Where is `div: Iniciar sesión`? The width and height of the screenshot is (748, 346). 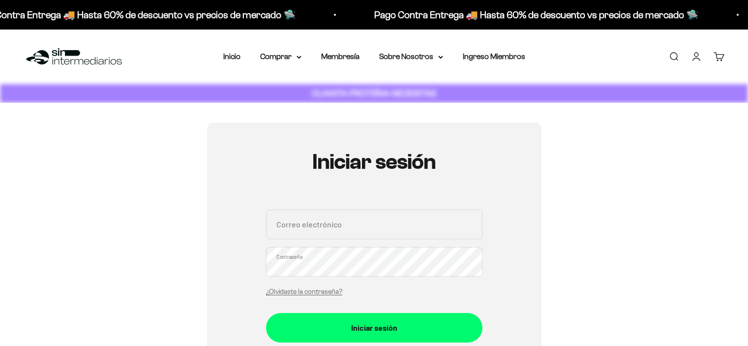 div: Iniciar sesión is located at coordinates (374, 328).